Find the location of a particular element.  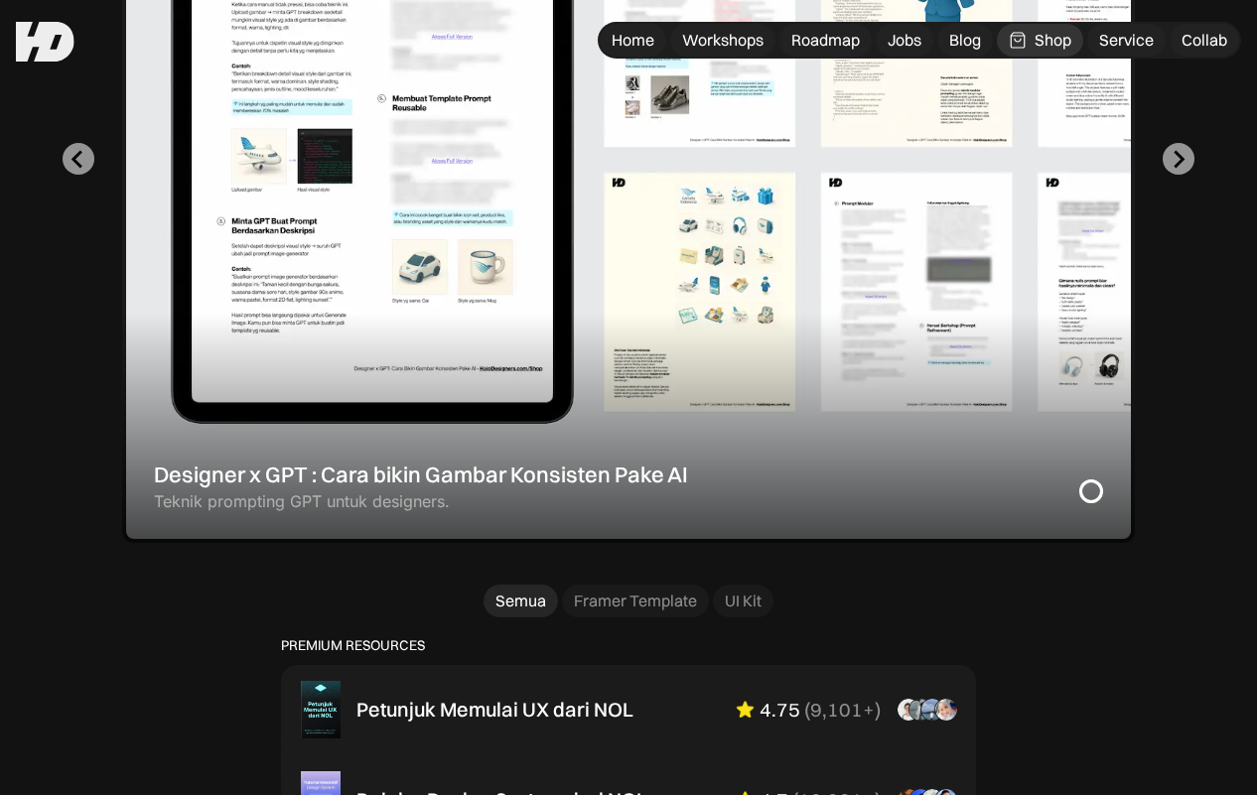

div: Teknik prompting GPT untuk designers. is located at coordinates (302, 501).